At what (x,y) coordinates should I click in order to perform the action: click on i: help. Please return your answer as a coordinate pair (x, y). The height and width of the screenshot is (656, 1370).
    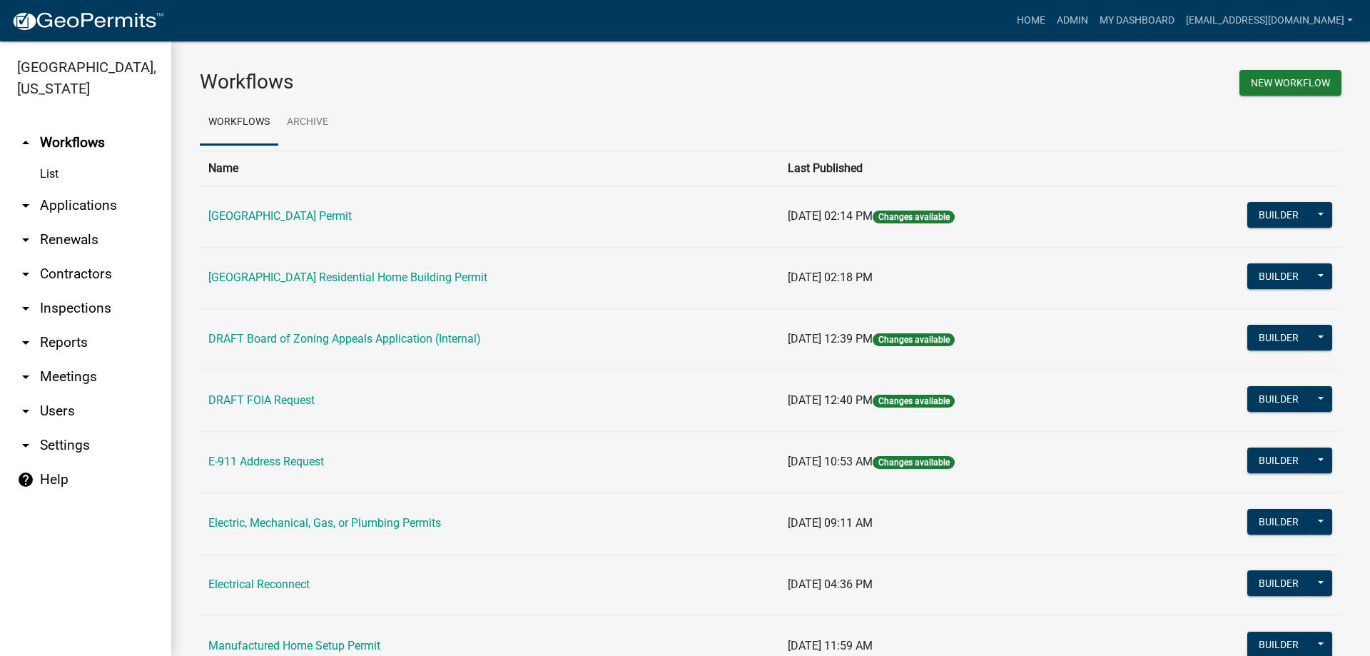
    Looking at the image, I should click on (26, 480).